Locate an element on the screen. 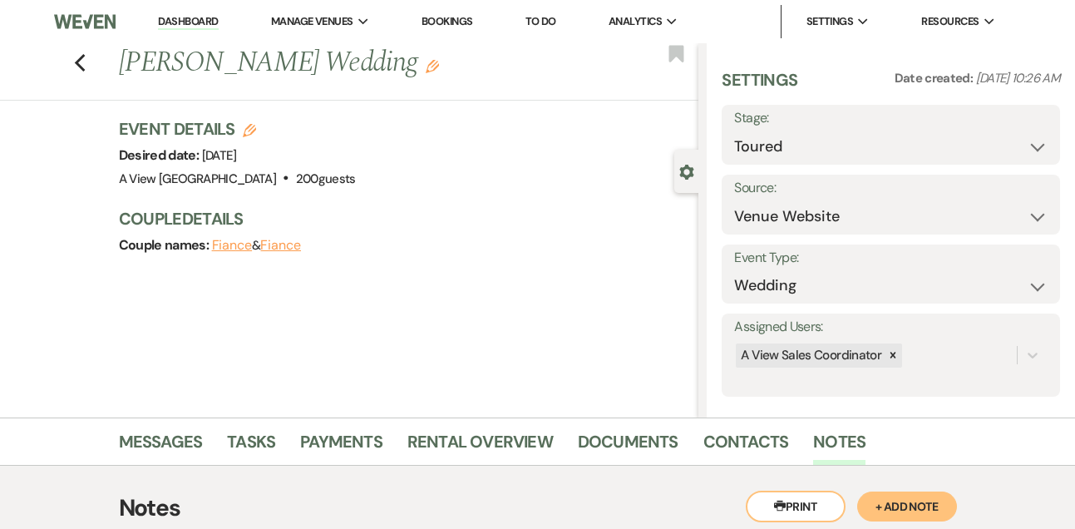  span: Resources is located at coordinates (949, 22).